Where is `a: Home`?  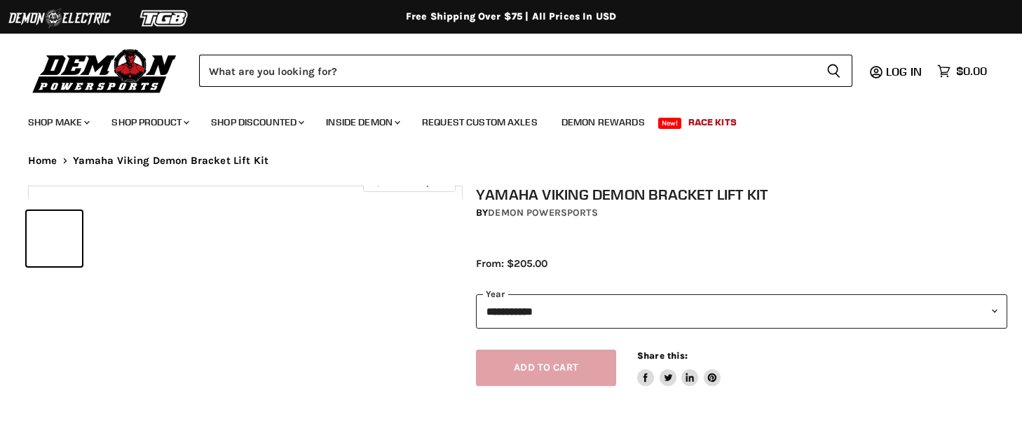 a: Home is located at coordinates (43, 160).